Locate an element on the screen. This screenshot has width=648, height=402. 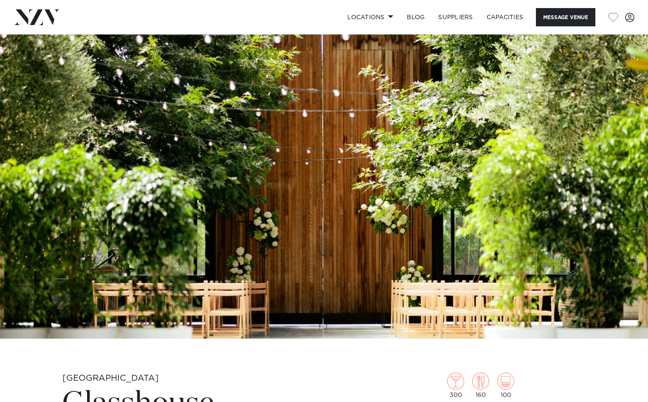
div: 300 is located at coordinates (456, 385).